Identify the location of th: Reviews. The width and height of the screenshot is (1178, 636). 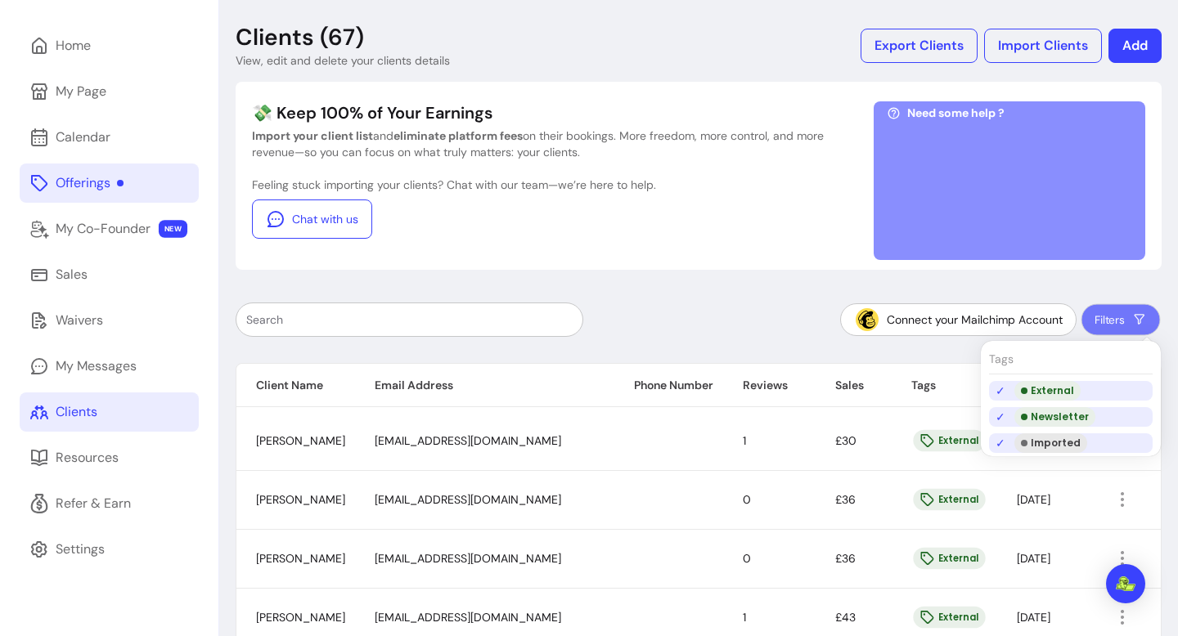
(769, 385).